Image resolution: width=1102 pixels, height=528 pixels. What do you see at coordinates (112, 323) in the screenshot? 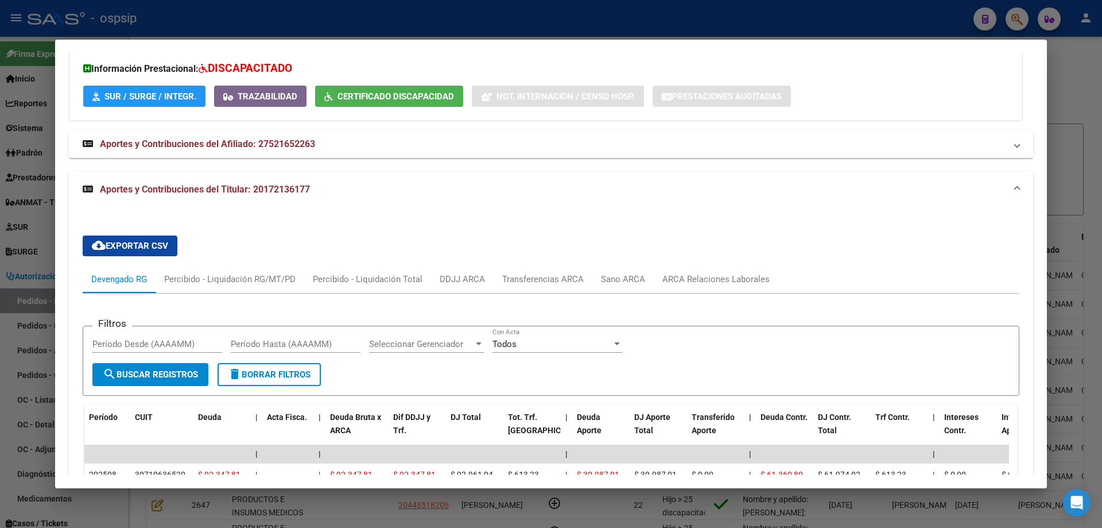
I see `h3: Filtros` at bounding box center [112, 323].